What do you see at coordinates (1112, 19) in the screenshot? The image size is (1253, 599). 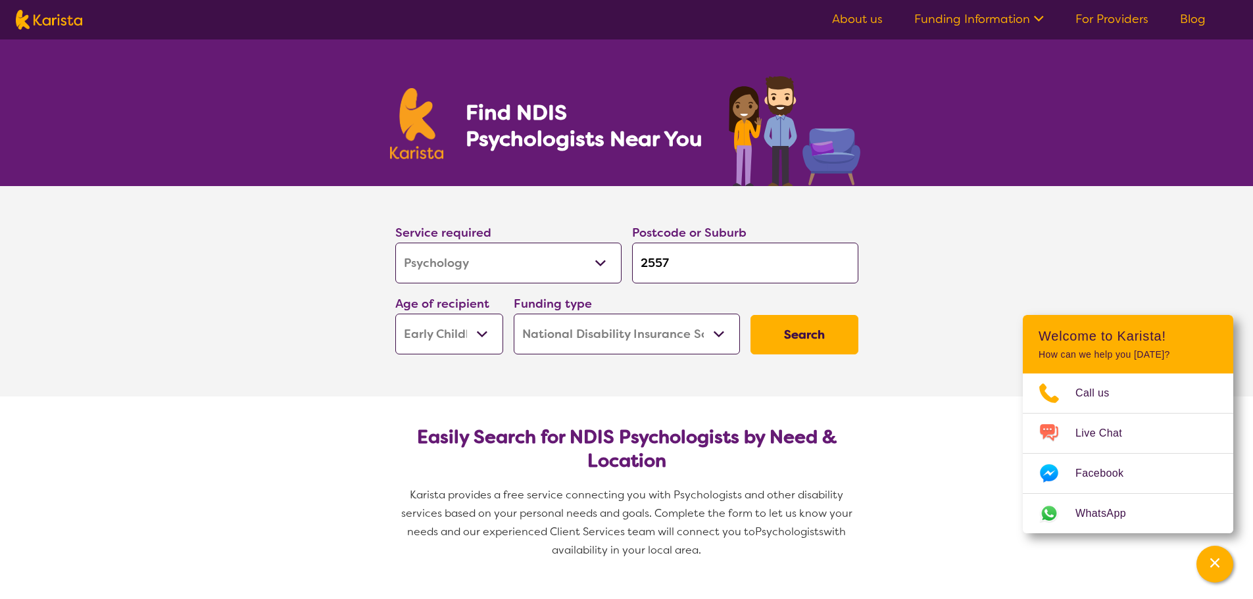 I see `a: For Providers` at bounding box center [1112, 19].